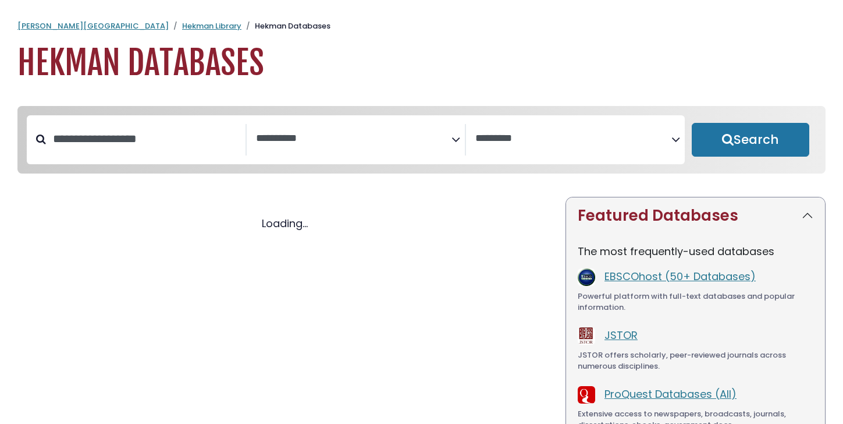  Describe the element at coordinates (421, 63) in the screenshot. I see `h1: Hekman Databases` at that location.